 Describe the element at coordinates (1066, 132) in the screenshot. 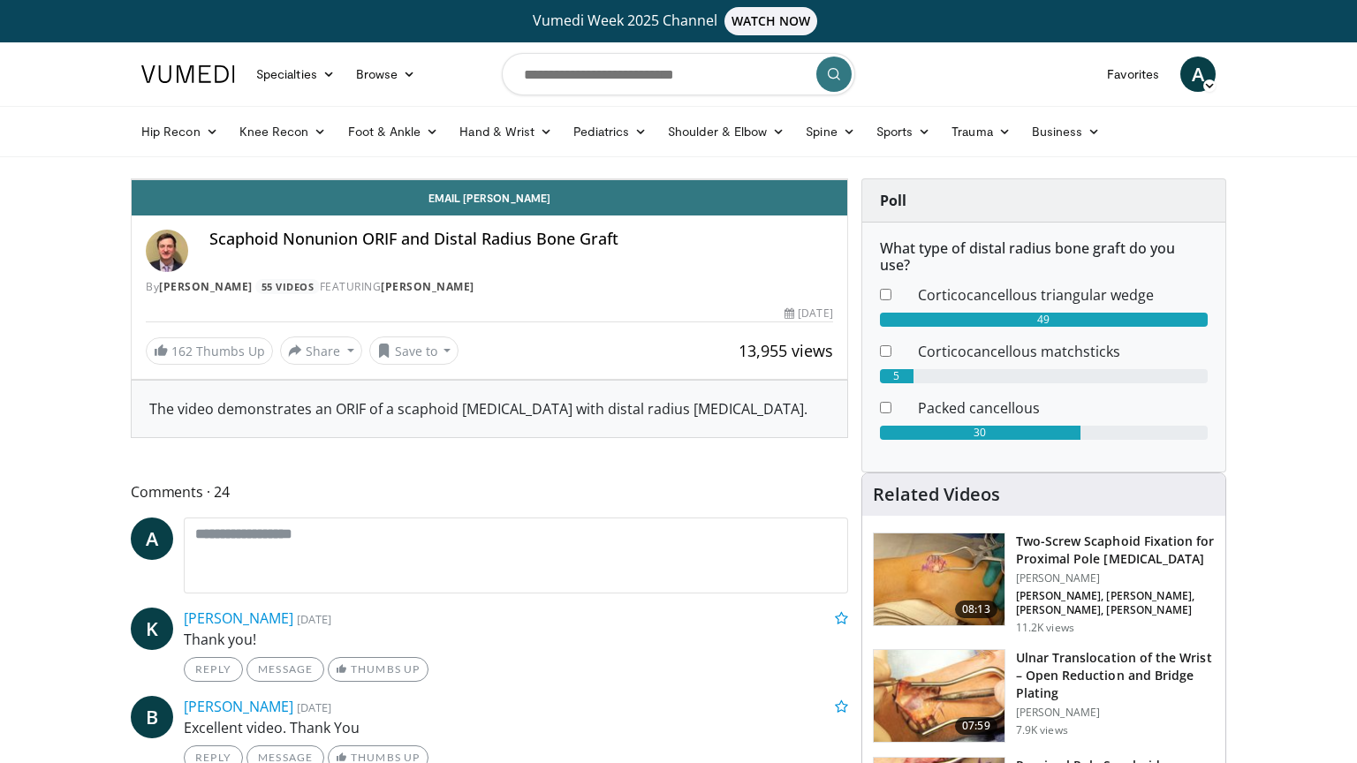

I see `a: Business` at that location.